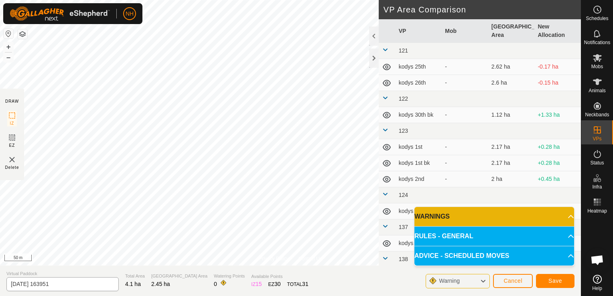 The image size is (613, 296). Describe the element at coordinates (133, 284) in the screenshot. I see `span: 4.1 ha` at that location.